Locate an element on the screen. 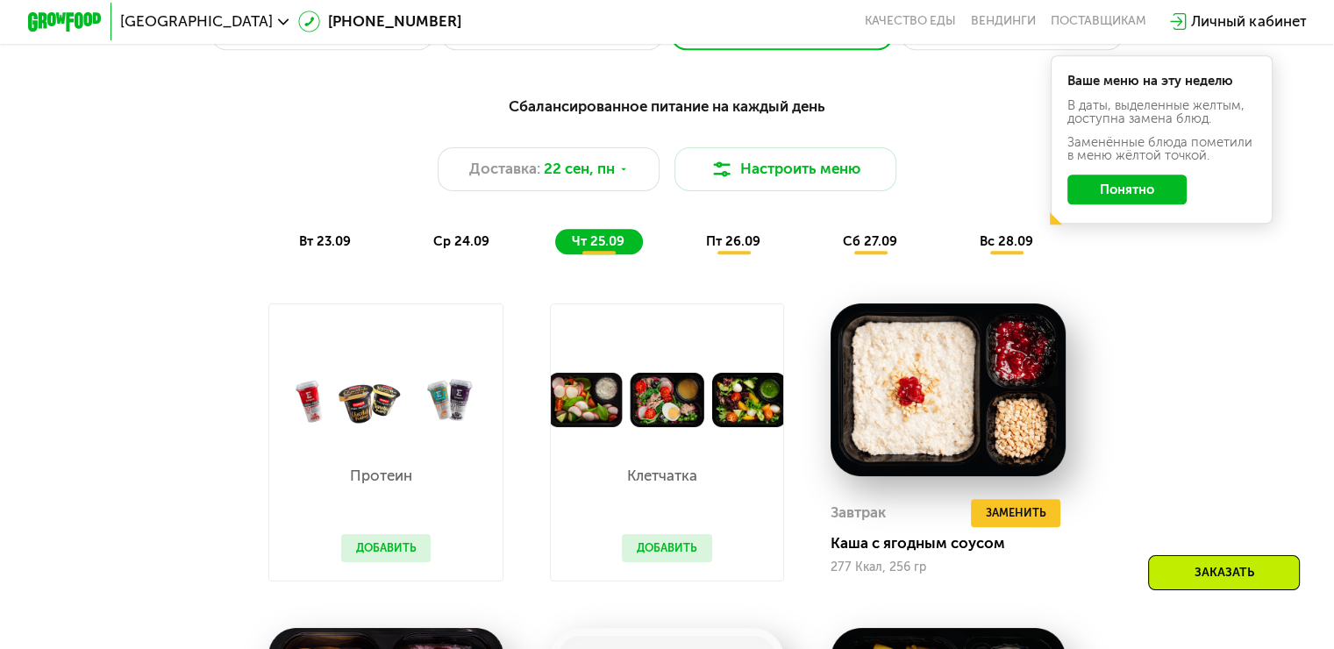 This screenshot has width=1334, height=649. span: 22 сен, пн is located at coordinates (579, 168).